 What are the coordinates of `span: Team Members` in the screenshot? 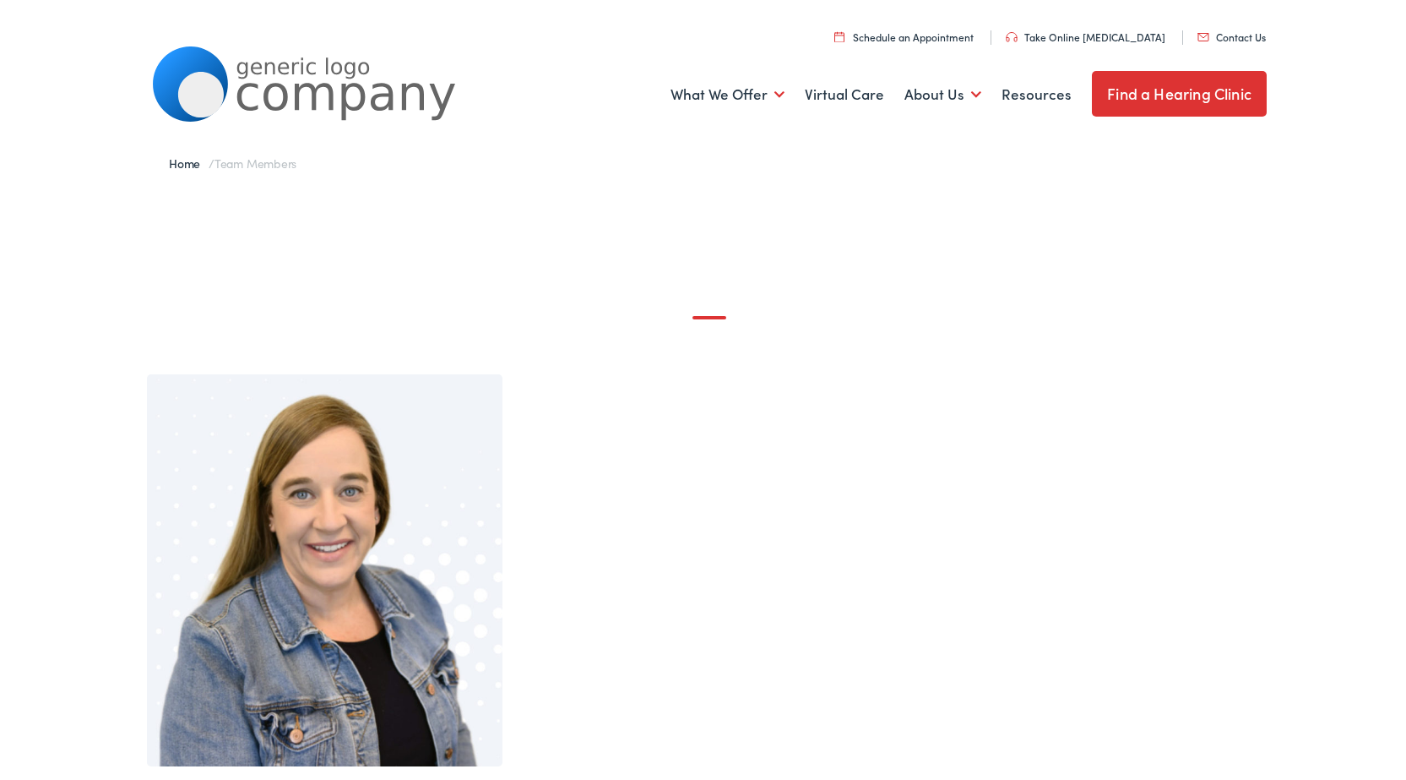 It's located at (255, 160).